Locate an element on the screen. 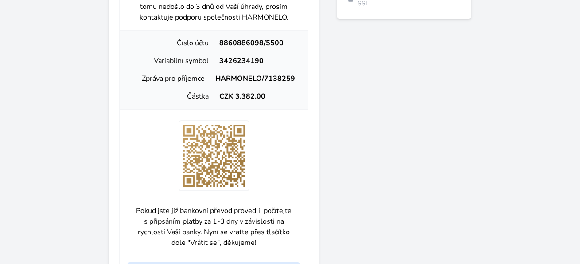 This screenshot has height=264, width=580. div: 3426234190 is located at coordinates (258, 61).